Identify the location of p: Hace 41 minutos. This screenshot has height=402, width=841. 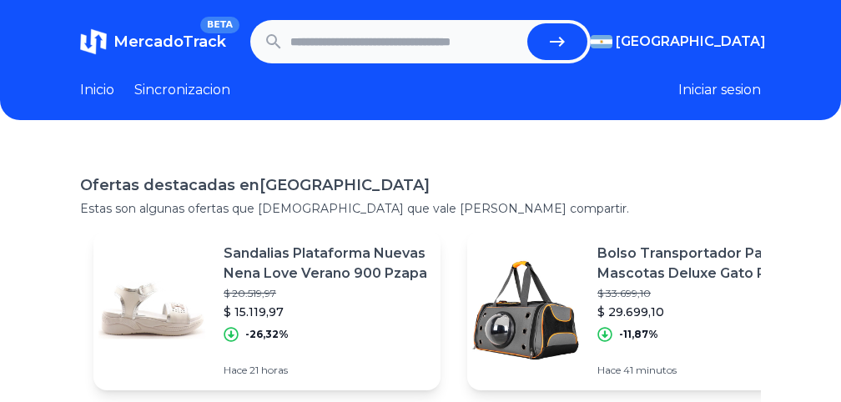
(699, 370).